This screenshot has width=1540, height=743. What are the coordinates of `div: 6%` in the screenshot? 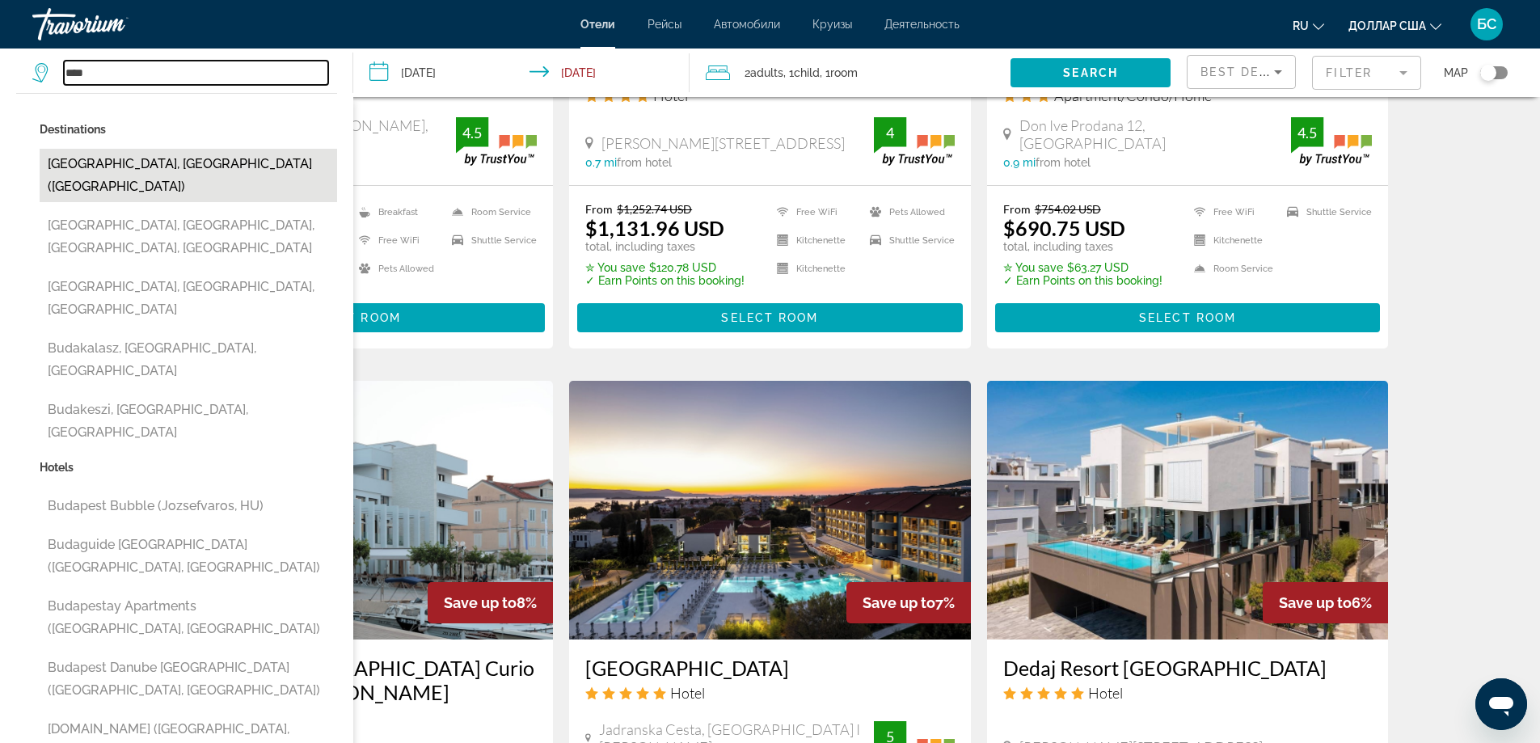 It's located at (1325, 602).